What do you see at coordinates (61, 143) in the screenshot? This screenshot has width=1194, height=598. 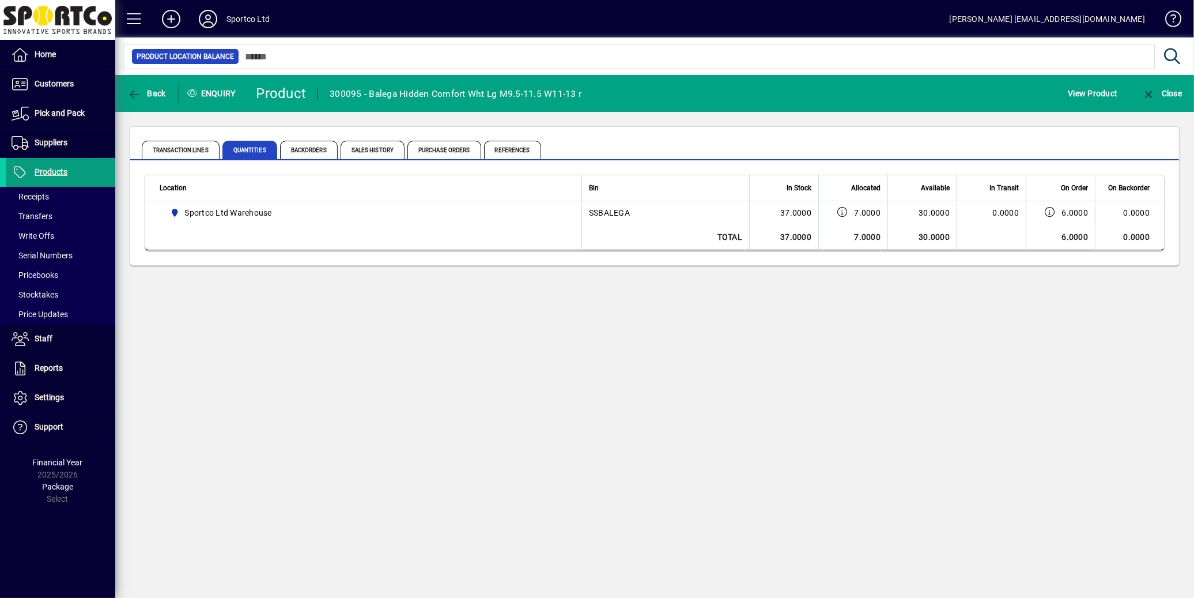 I see `a: Suppliers` at bounding box center [61, 143].